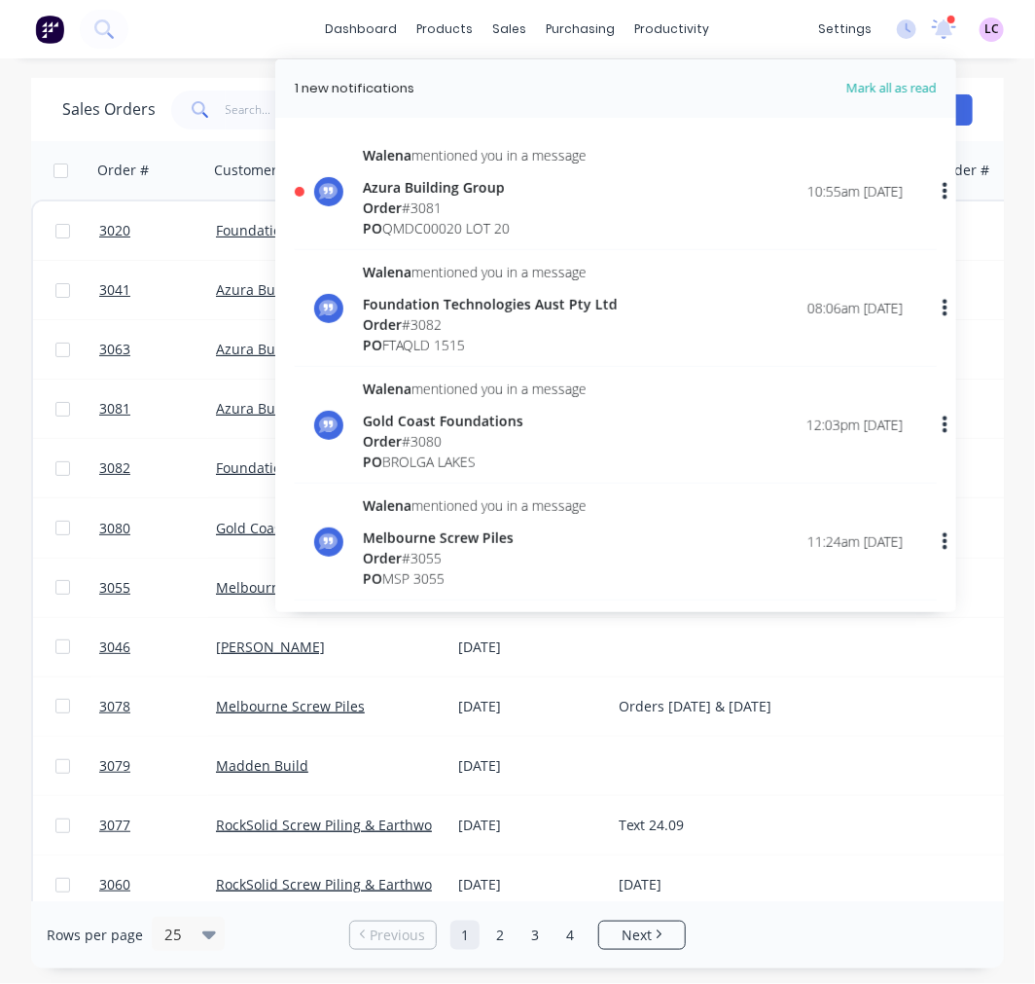 The image size is (1035, 984). What do you see at coordinates (320, 110) in the screenshot?
I see `input: Search...` at bounding box center [320, 110].